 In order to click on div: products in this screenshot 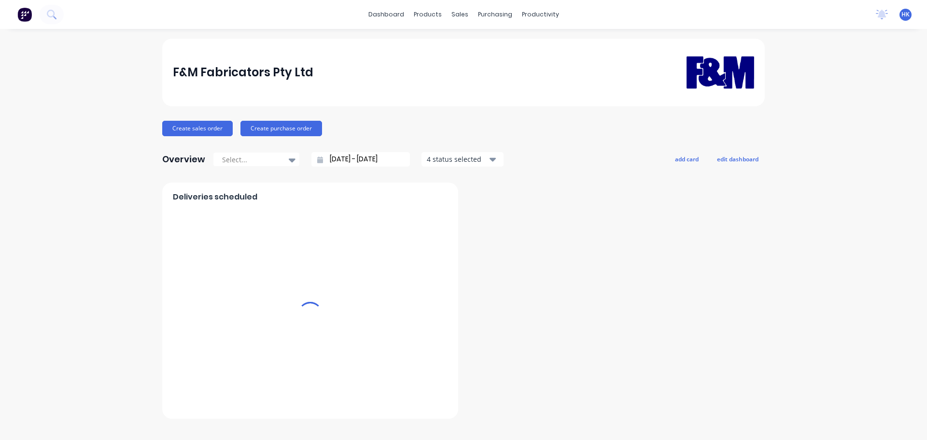, I will do `click(428, 14)`.